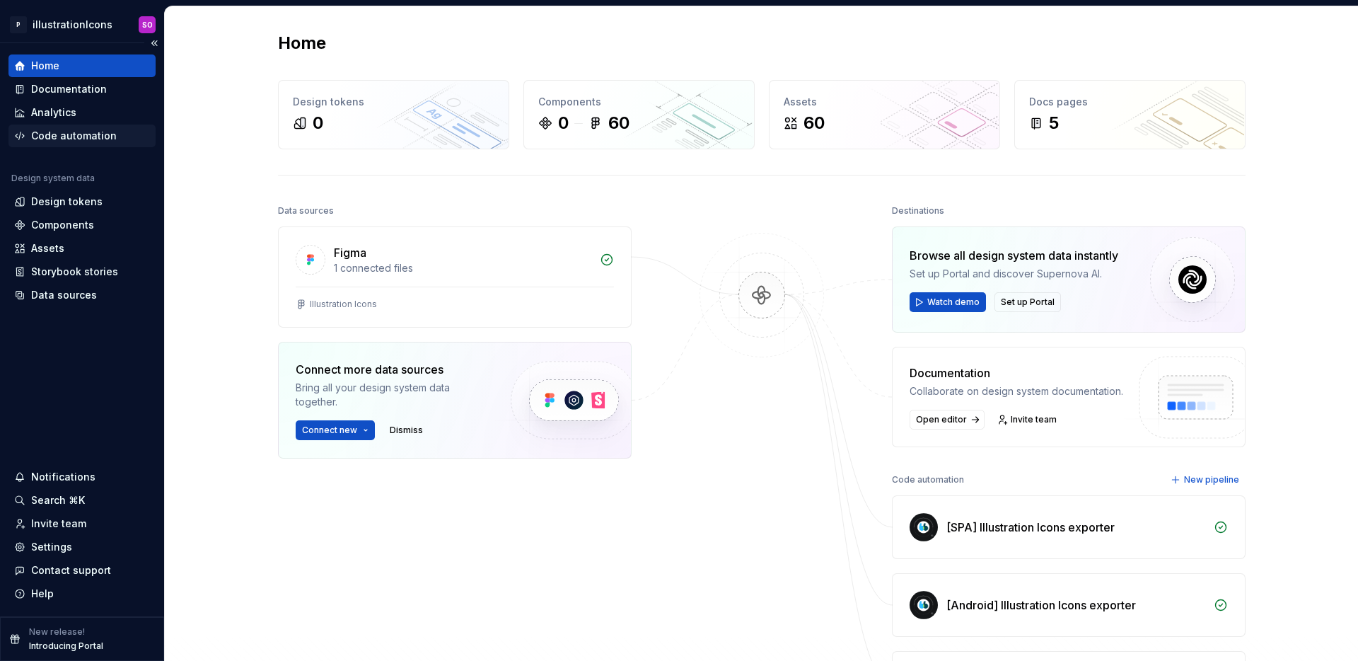  What do you see at coordinates (953, 302) in the screenshot?
I see `span: Watch demo` at bounding box center [953, 302].